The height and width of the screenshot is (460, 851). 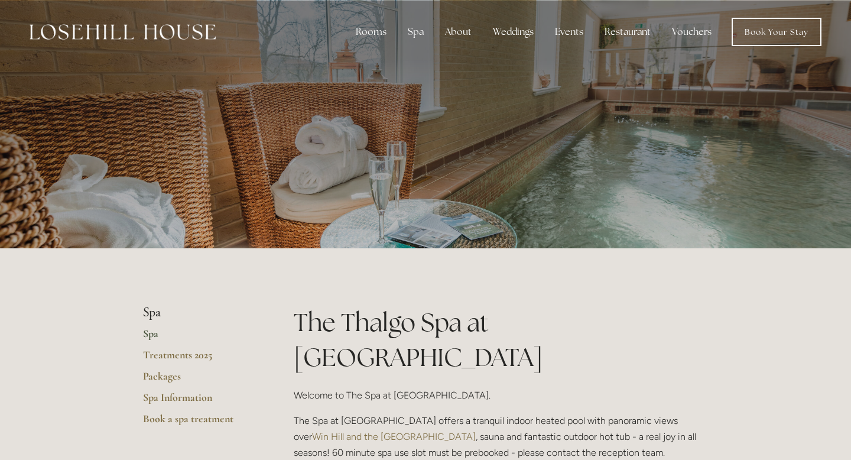 What do you see at coordinates (371, 32) in the screenshot?
I see `div: Rooms` at bounding box center [371, 32].